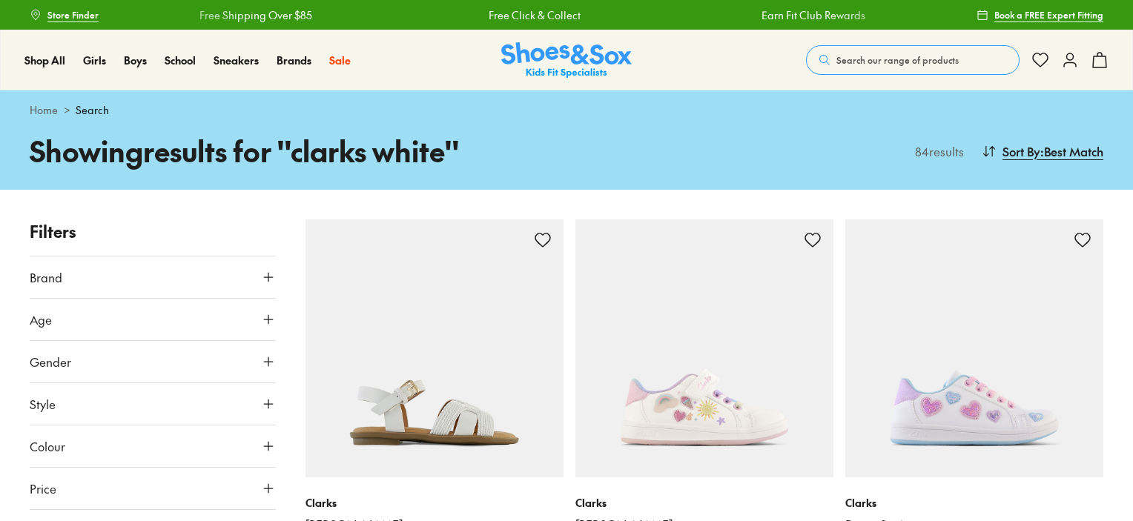  I want to click on span: Store Finder, so click(73, 15).